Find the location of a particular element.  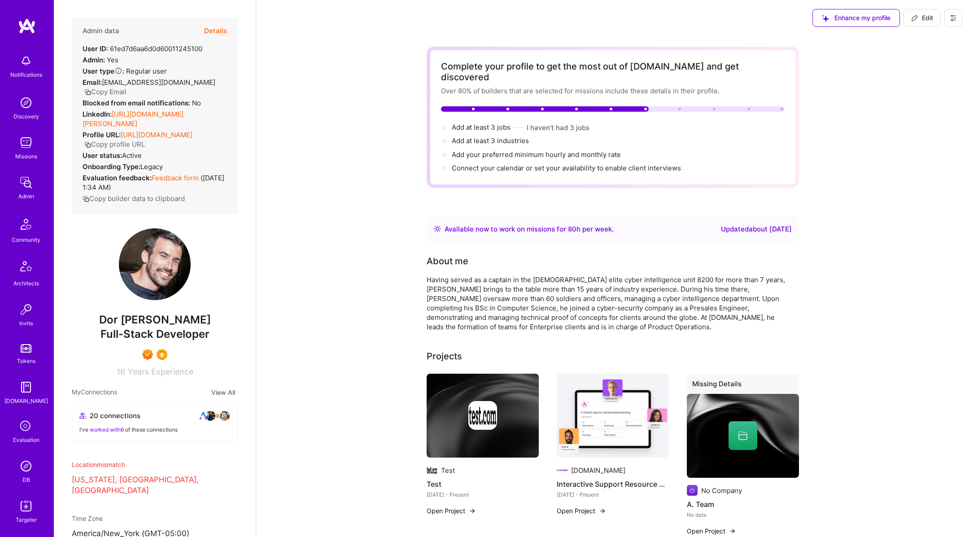

div: Yes is located at coordinates (100, 60).